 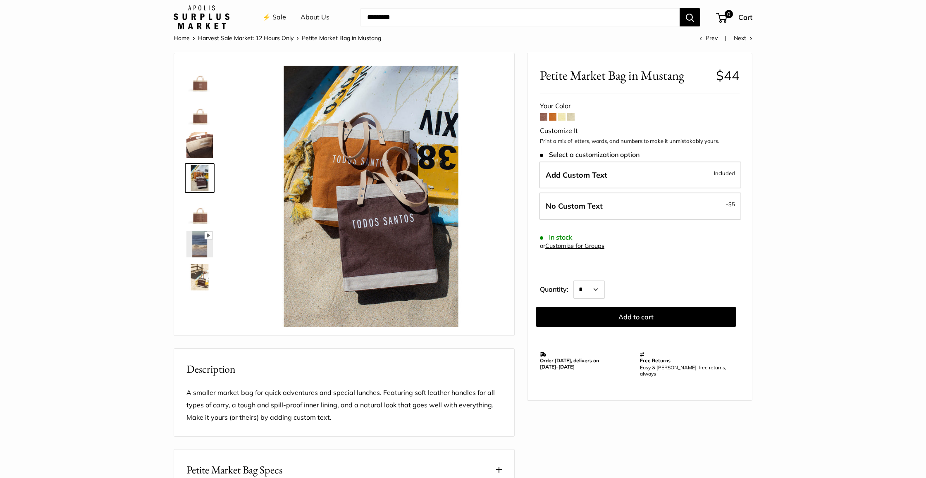 What do you see at coordinates (640, 141) in the screenshot?
I see `p: Print a mix of letters, words, and numbers to make it unmistakably yours.` at bounding box center [640, 141].